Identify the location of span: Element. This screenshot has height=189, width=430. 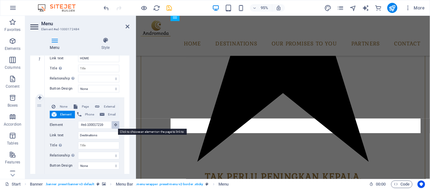
(66, 114).